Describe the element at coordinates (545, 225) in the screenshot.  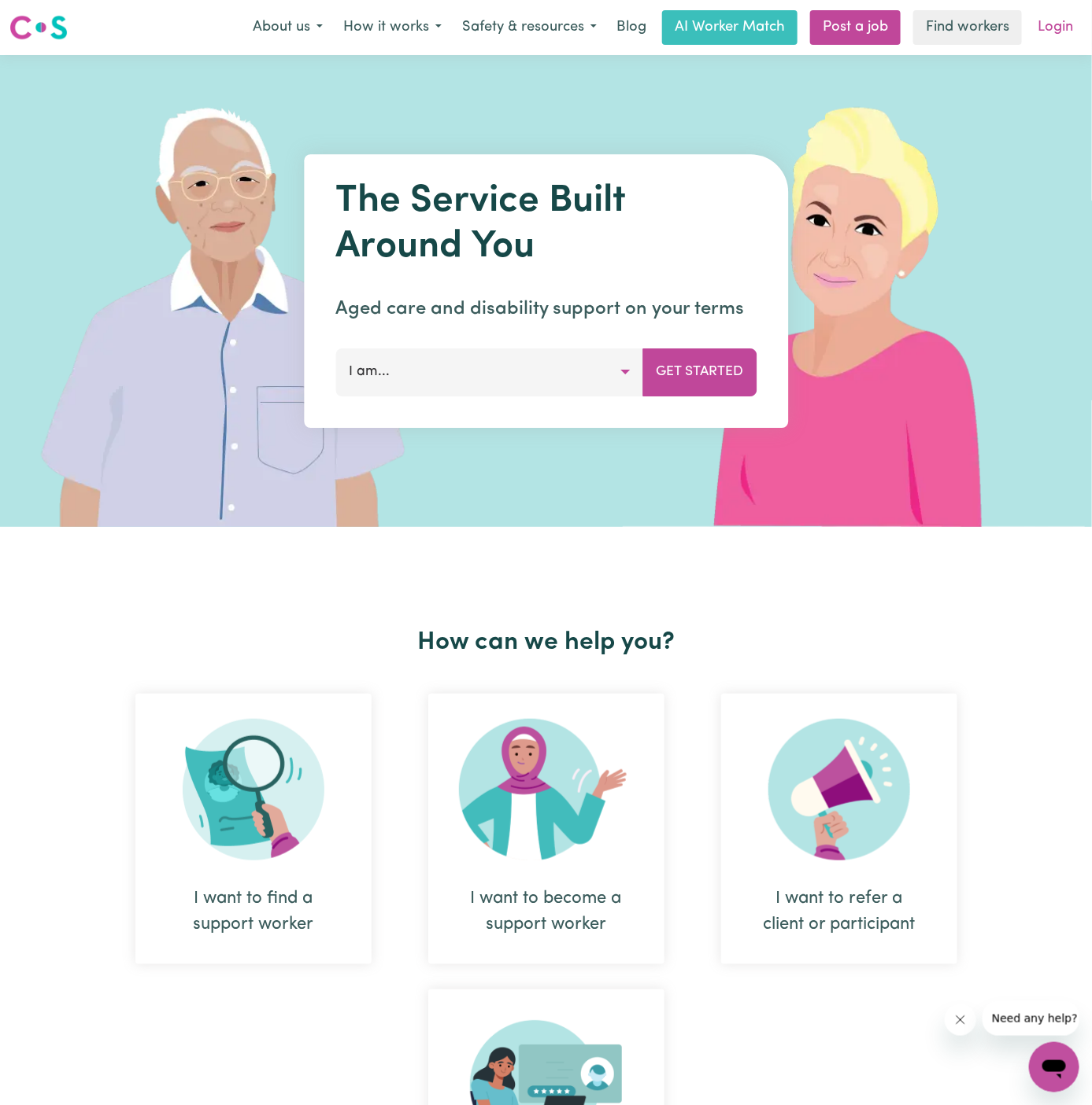
I see `h1: The Service Built Around You` at that location.